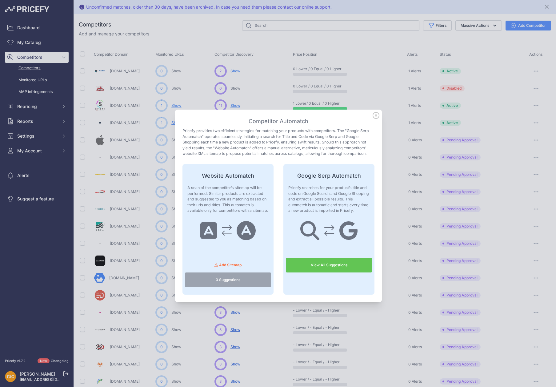  I want to click on button: Add Sitemap, so click(228, 265).